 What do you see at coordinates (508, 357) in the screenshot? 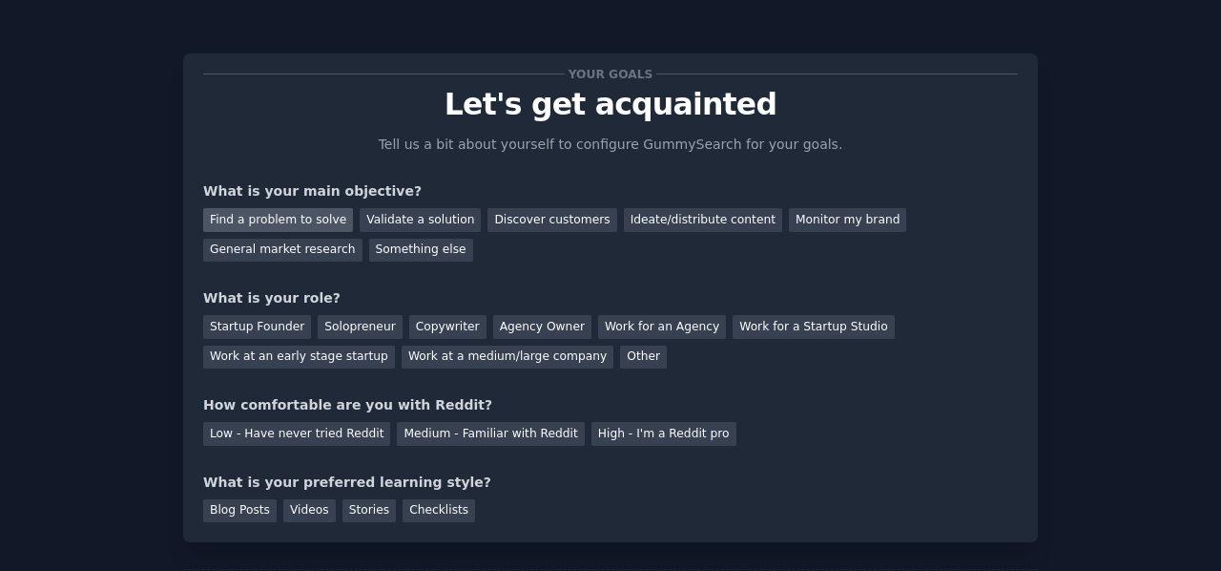
I see `div: Work at a medium/large company` at bounding box center [508, 357].